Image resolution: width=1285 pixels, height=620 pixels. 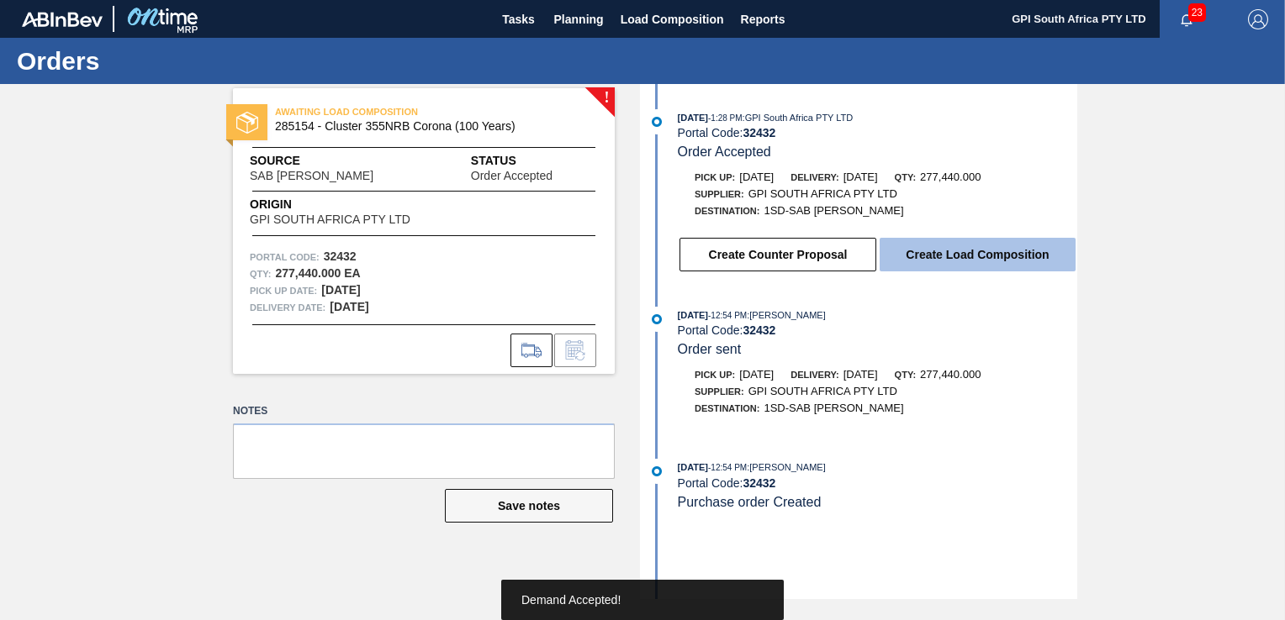 I want to click on span: Delivery Date:, so click(x=288, y=308).